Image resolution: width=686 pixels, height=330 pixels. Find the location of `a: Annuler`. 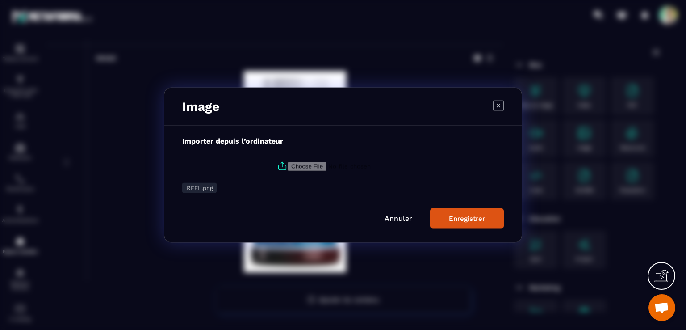

a: Annuler is located at coordinates (398, 218).